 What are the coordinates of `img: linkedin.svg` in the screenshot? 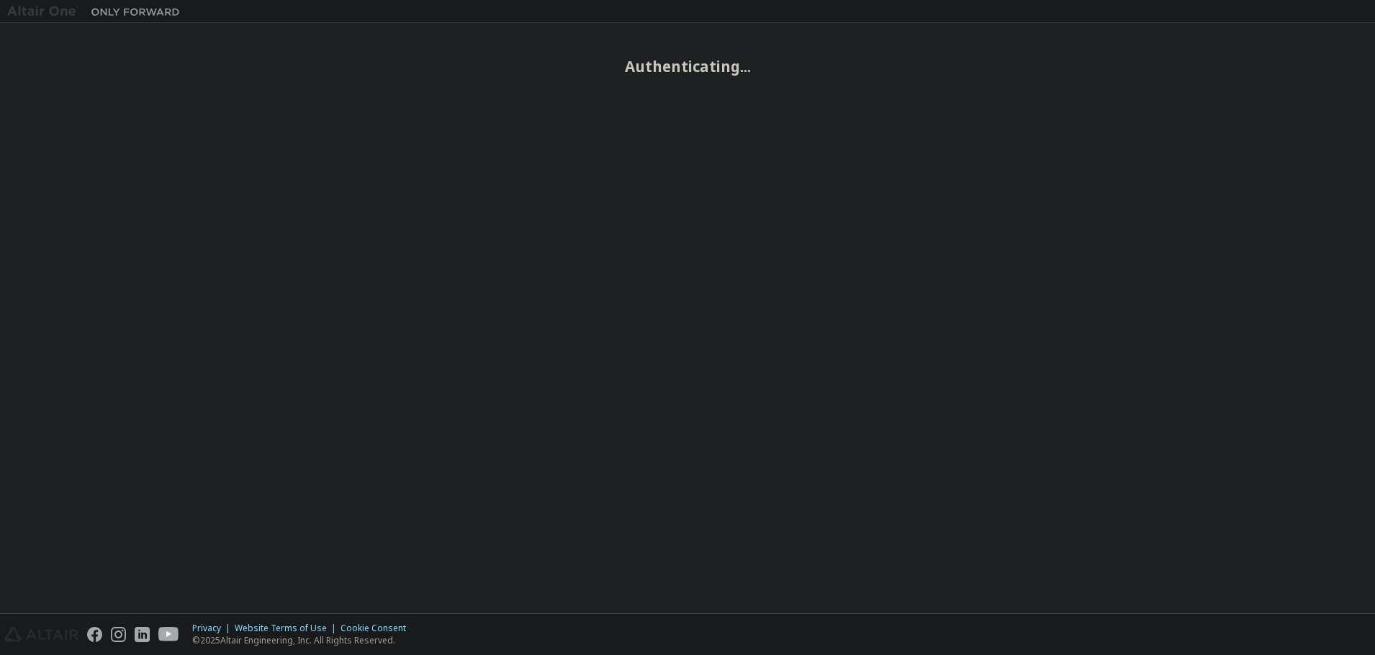 It's located at (142, 634).